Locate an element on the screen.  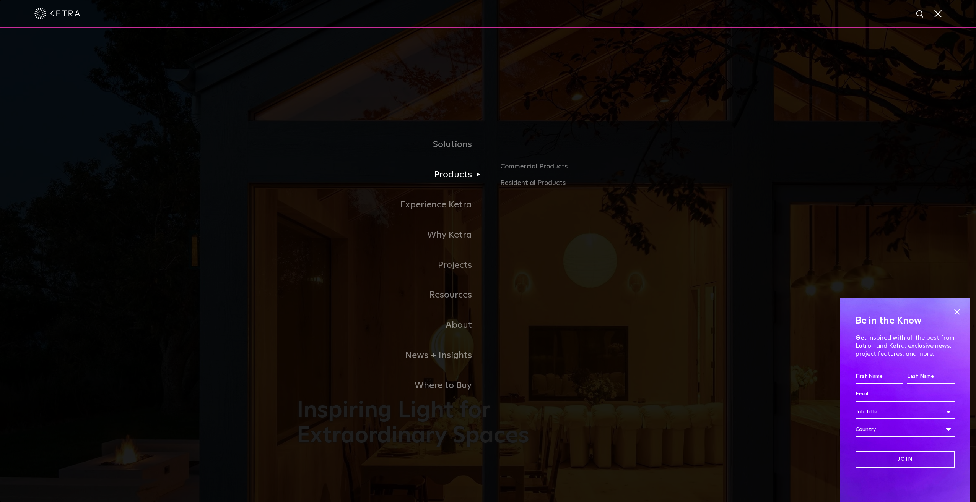
h4: Be in the Know is located at coordinates (905, 321).